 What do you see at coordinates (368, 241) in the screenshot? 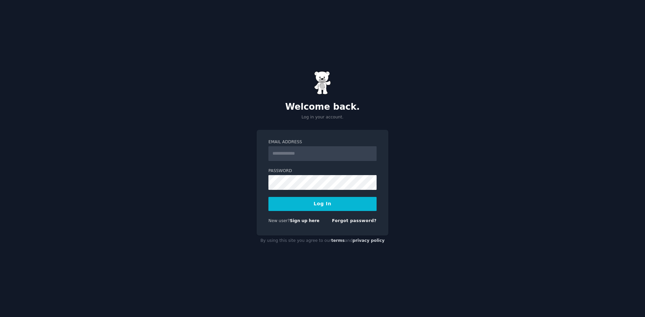
I see `a: privacy policy` at bounding box center [368, 241].